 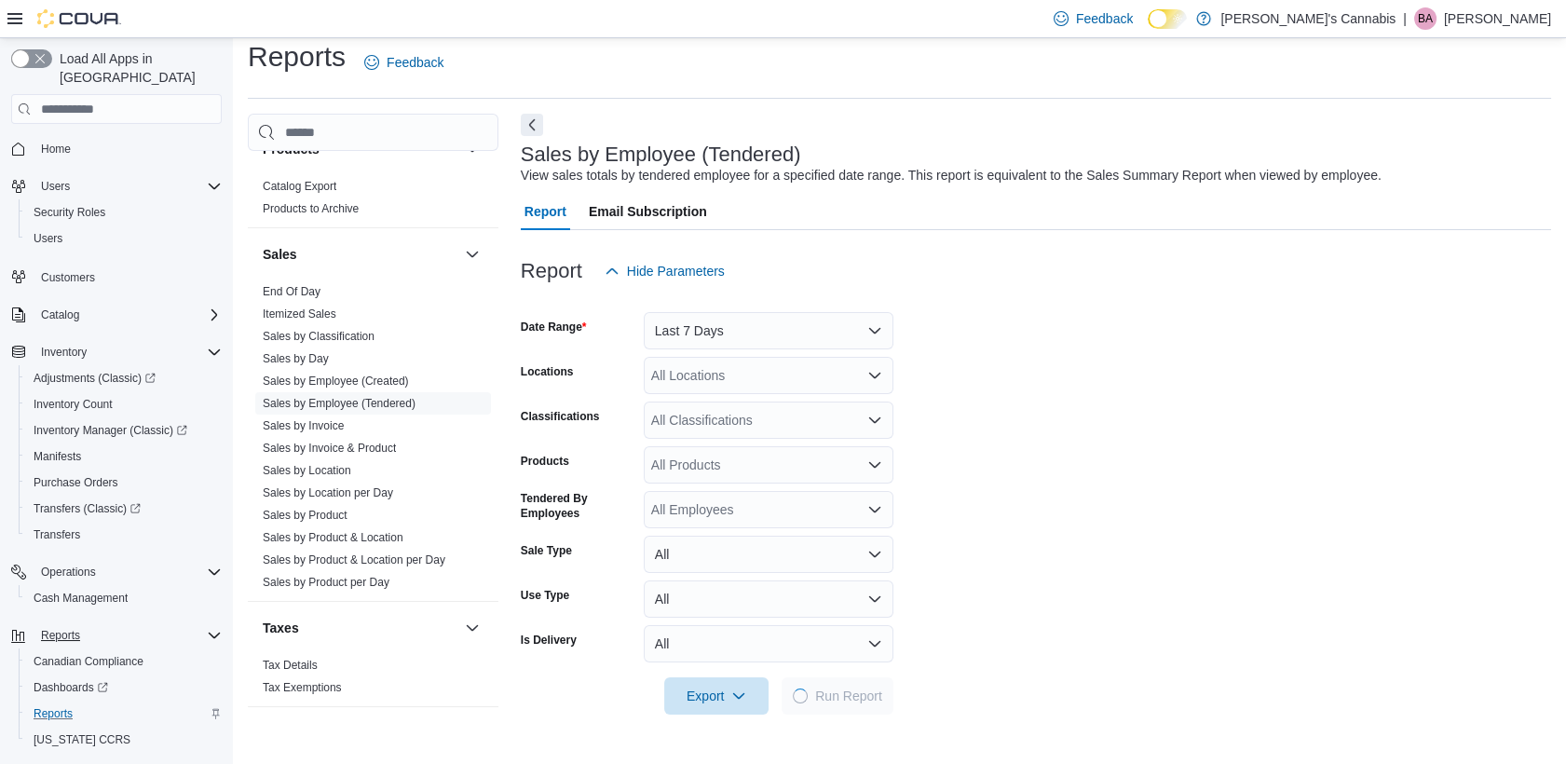 I want to click on button: Inventory Count, so click(x=124, y=404).